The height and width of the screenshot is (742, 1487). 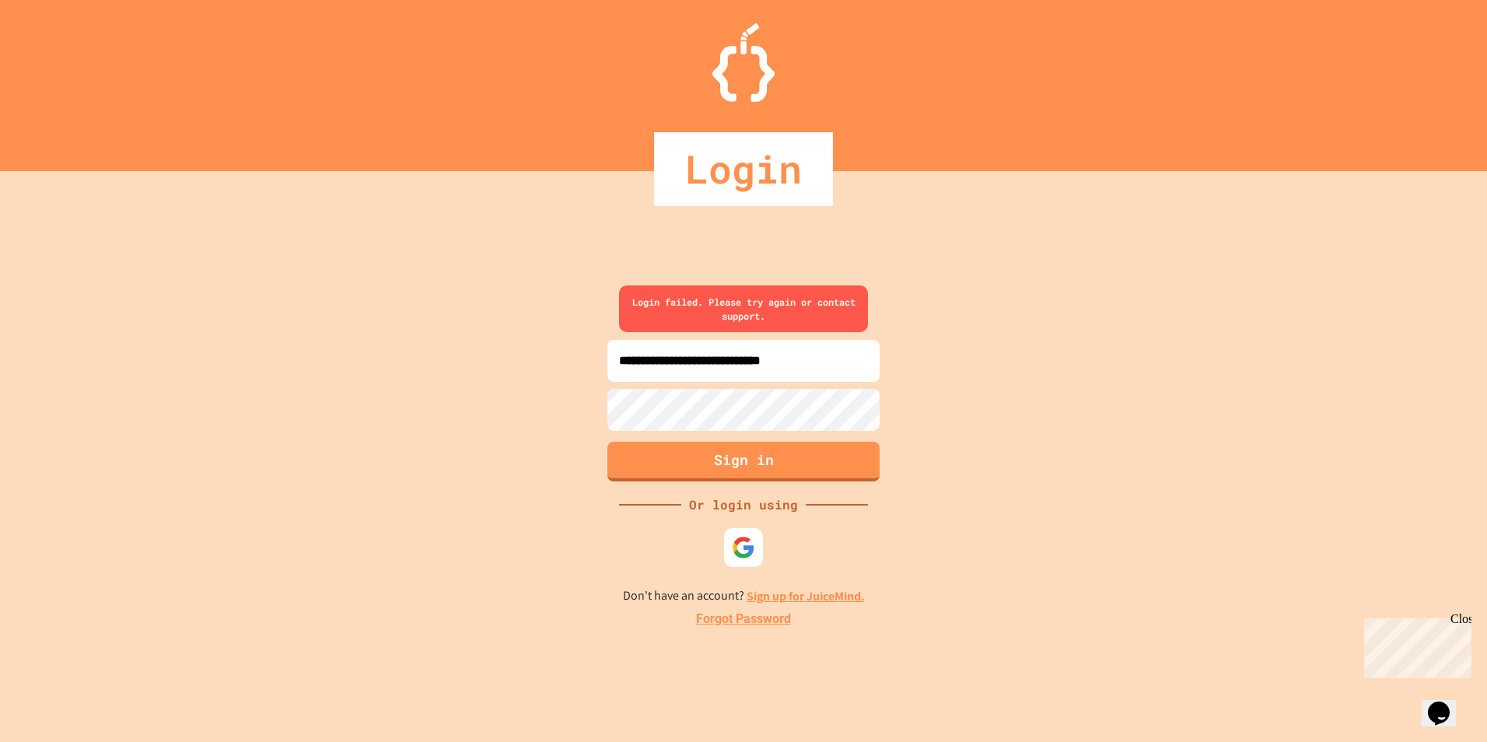 I want to click on div: Login, so click(x=743, y=169).